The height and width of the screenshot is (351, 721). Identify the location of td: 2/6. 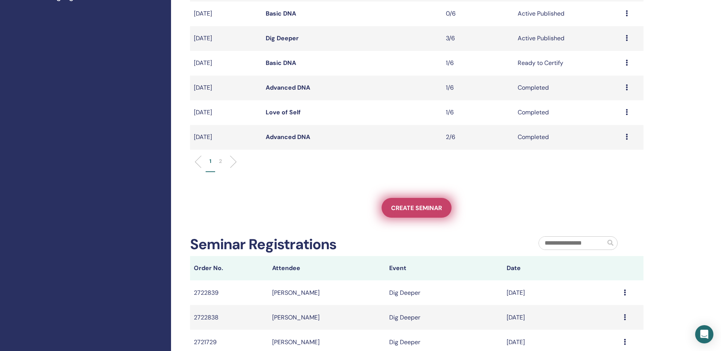
(478, 137).